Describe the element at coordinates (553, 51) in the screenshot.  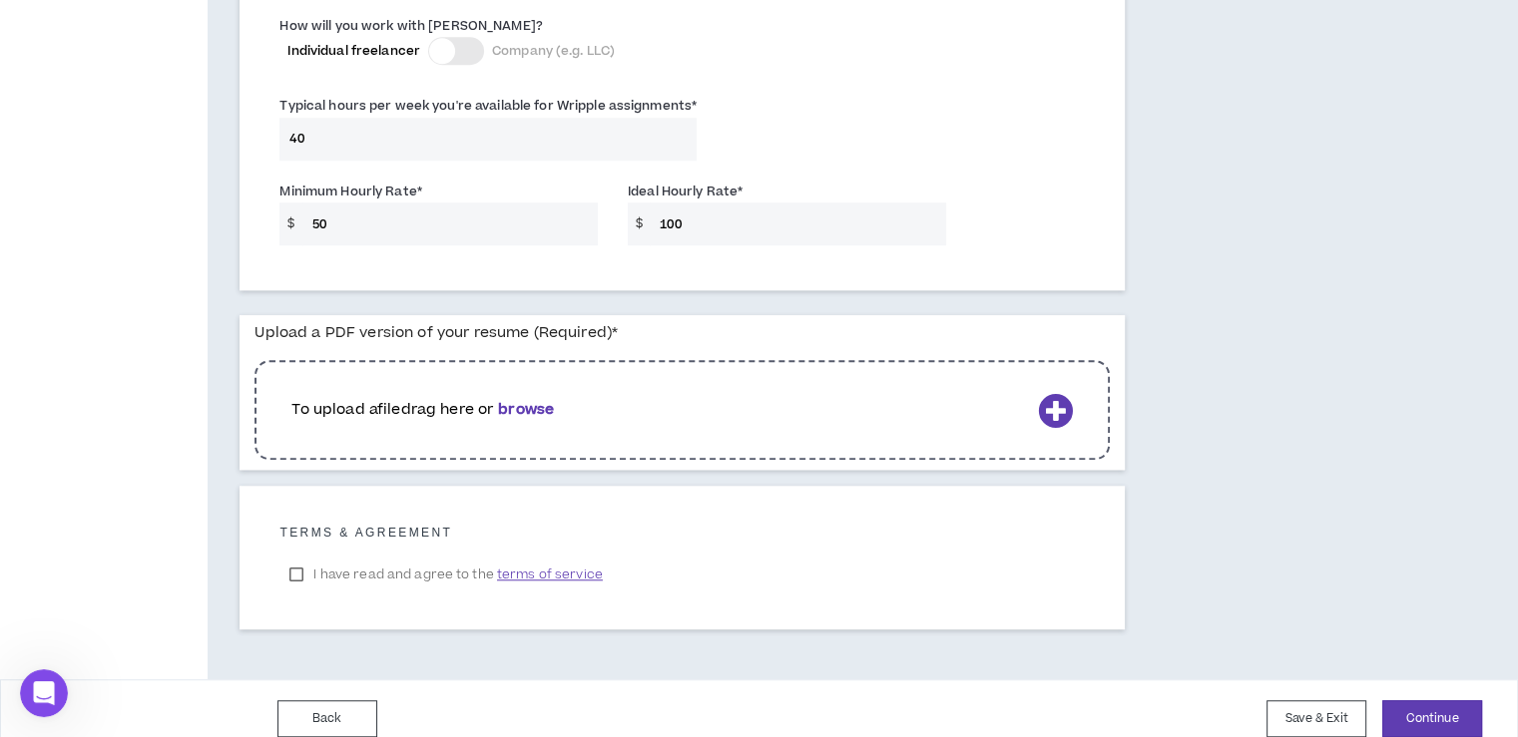
I see `span: Company (e.g. LLC)` at that location.